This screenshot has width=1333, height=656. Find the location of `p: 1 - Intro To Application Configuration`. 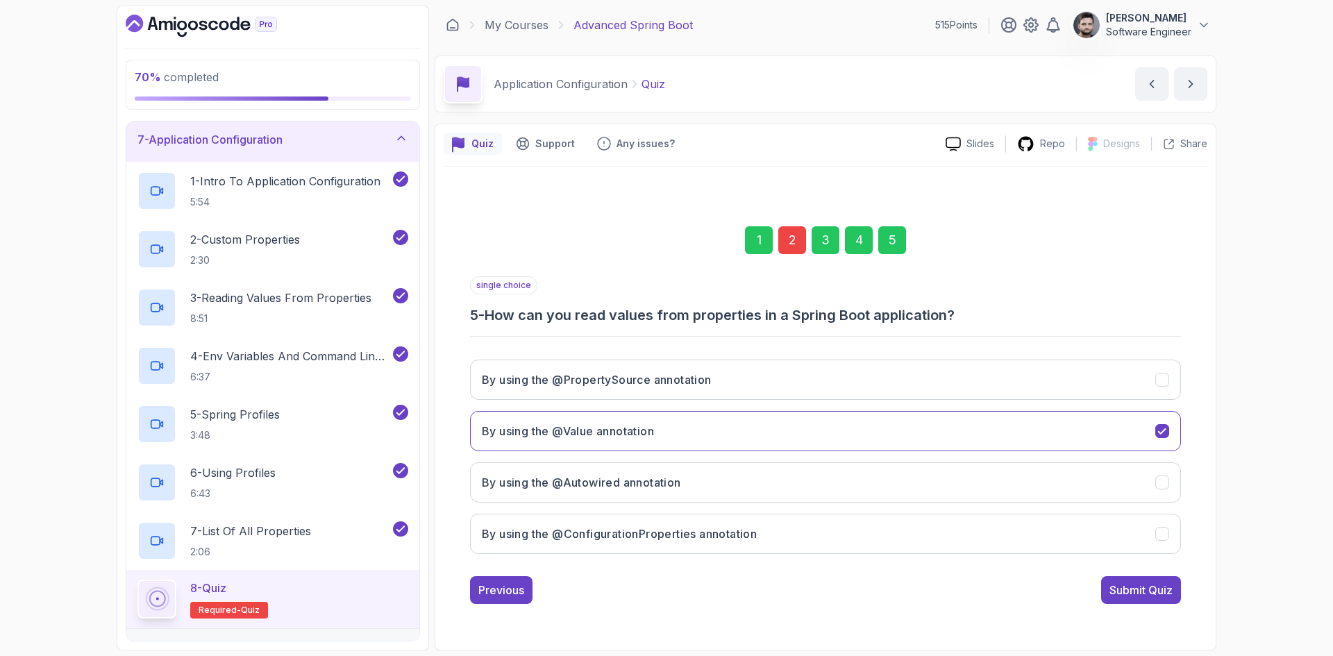

p: 1 - Intro To Application Configuration is located at coordinates (285, 181).